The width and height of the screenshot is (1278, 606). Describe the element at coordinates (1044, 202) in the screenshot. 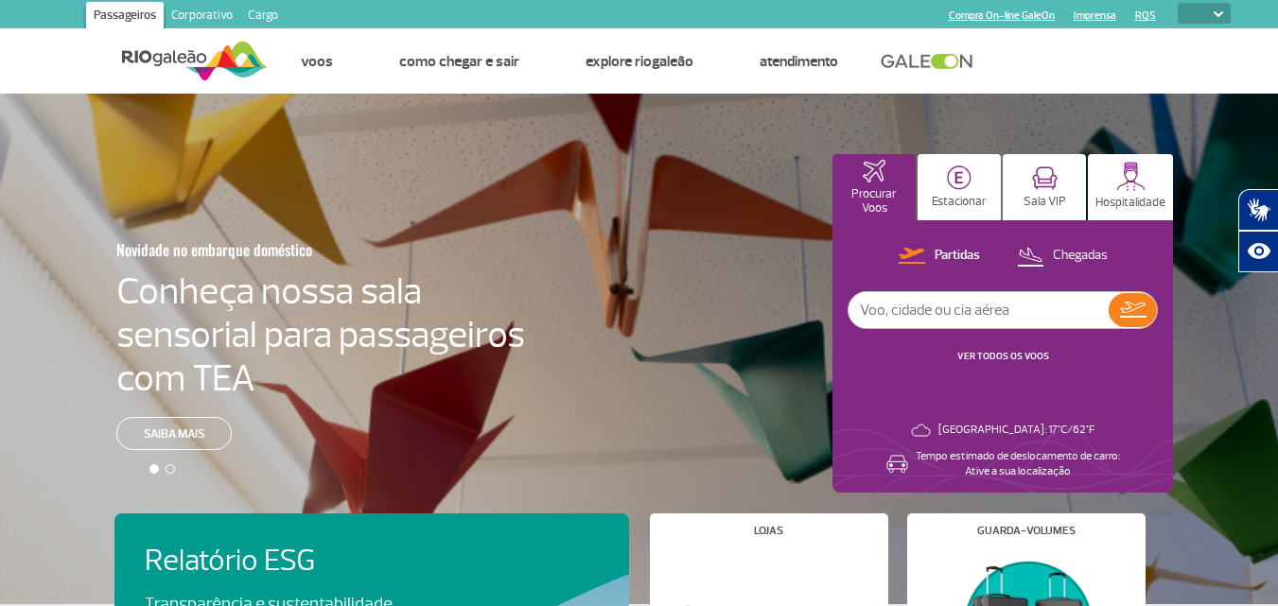

I see `p: Sala VIP` at that location.